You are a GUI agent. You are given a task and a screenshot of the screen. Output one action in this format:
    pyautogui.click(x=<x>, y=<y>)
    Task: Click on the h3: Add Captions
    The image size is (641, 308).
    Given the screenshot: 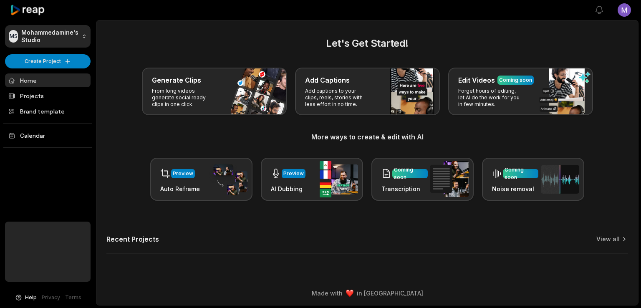 What is the action you would take?
    pyautogui.click(x=327, y=80)
    